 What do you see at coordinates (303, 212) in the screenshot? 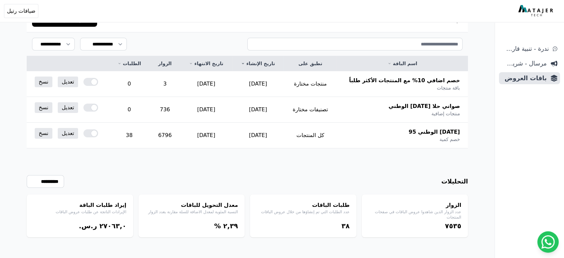
I see `p: عدد الطلبات التي تم إنشاؤها من خلال عروض الباقات` at bounding box center [303, 212].